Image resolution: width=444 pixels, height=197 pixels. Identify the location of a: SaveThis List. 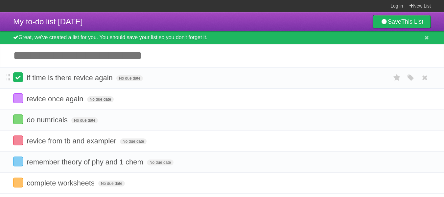
(402, 22).